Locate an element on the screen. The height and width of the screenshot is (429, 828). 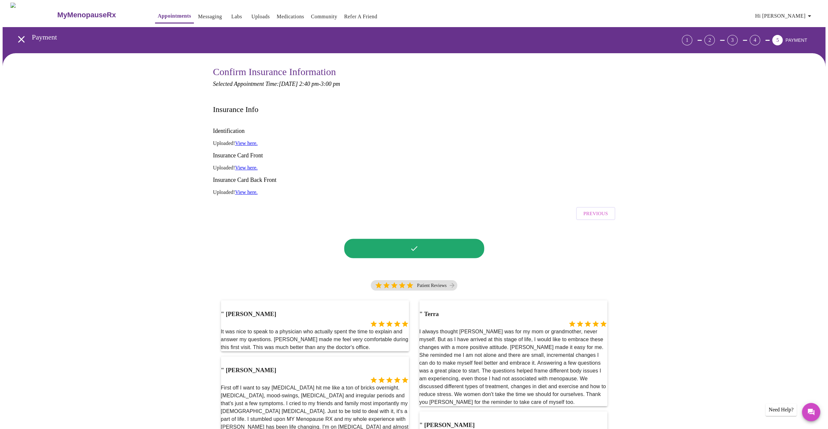
div: 2 is located at coordinates (710, 40).